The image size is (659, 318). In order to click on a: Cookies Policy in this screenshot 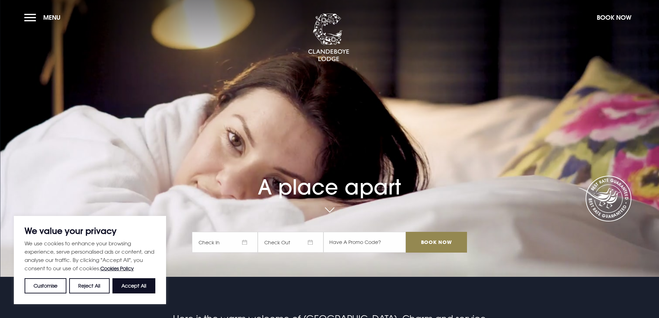, I will do `click(117, 268)`.